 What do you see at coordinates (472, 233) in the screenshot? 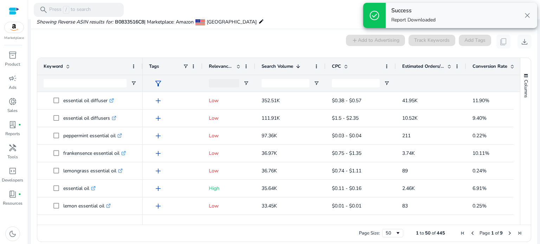
I see `div: Previous Page` at bounding box center [472, 233].